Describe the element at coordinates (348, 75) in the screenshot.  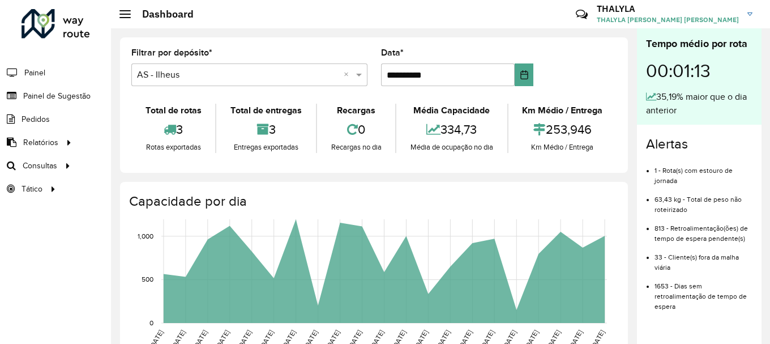
I see `span: Clear all` at that location.